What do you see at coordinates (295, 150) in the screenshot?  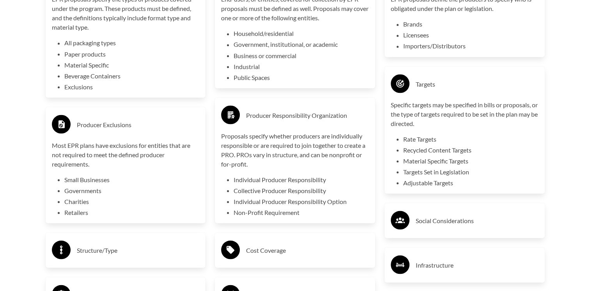 I see `p: Proposals specify whether producers are individually responsible or are required to join together...` at bounding box center [295, 150].